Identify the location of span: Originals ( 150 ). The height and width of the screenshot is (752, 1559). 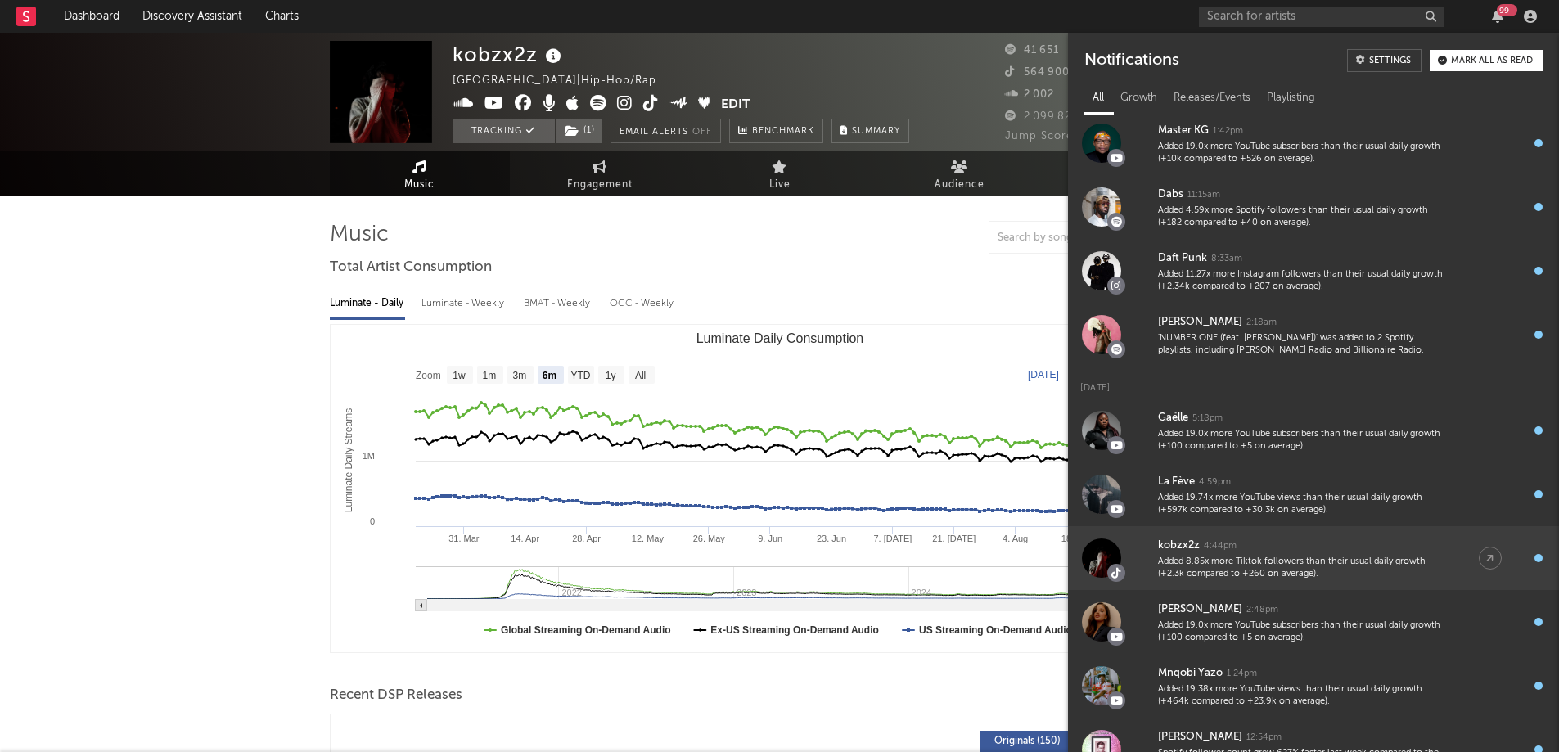
(1028, 741).